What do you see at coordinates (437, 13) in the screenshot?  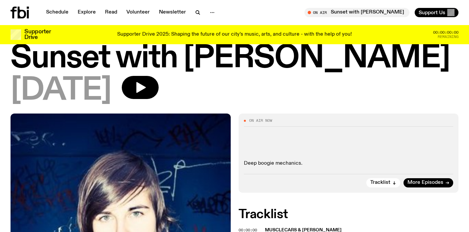 I see `button: Support Us` at bounding box center [437, 13].